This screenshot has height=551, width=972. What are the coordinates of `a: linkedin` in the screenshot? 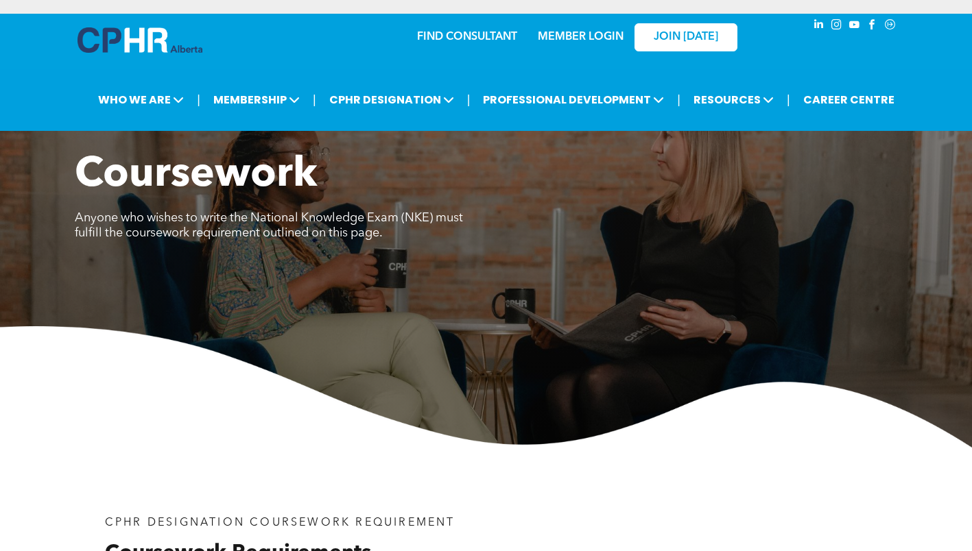 It's located at (819, 26).